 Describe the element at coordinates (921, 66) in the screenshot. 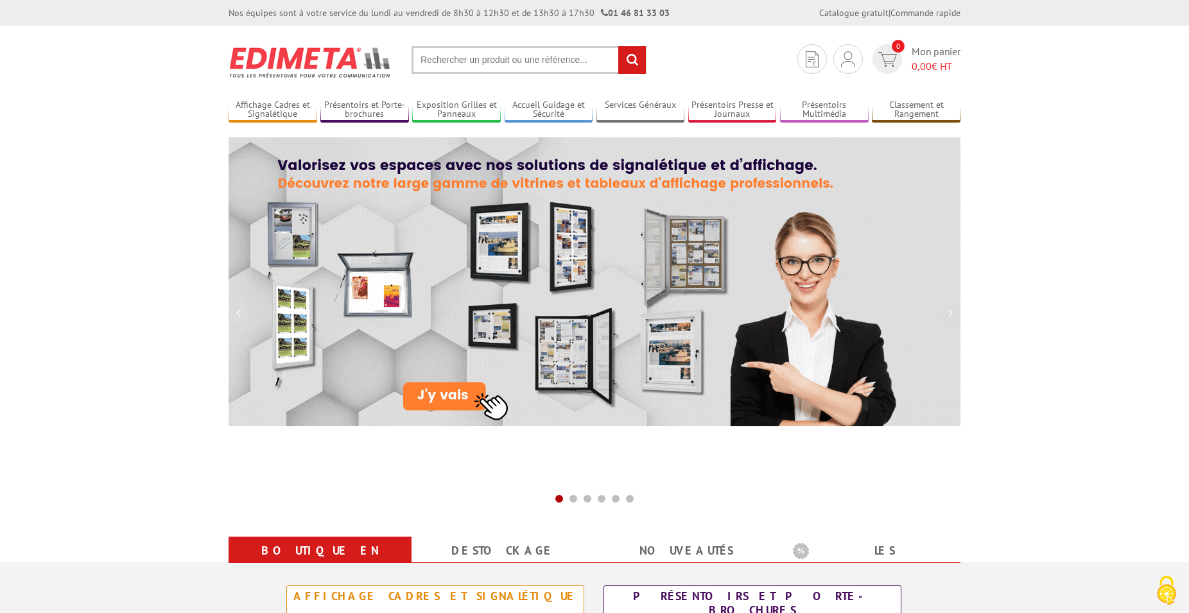

I see `span: 0,00` at that location.